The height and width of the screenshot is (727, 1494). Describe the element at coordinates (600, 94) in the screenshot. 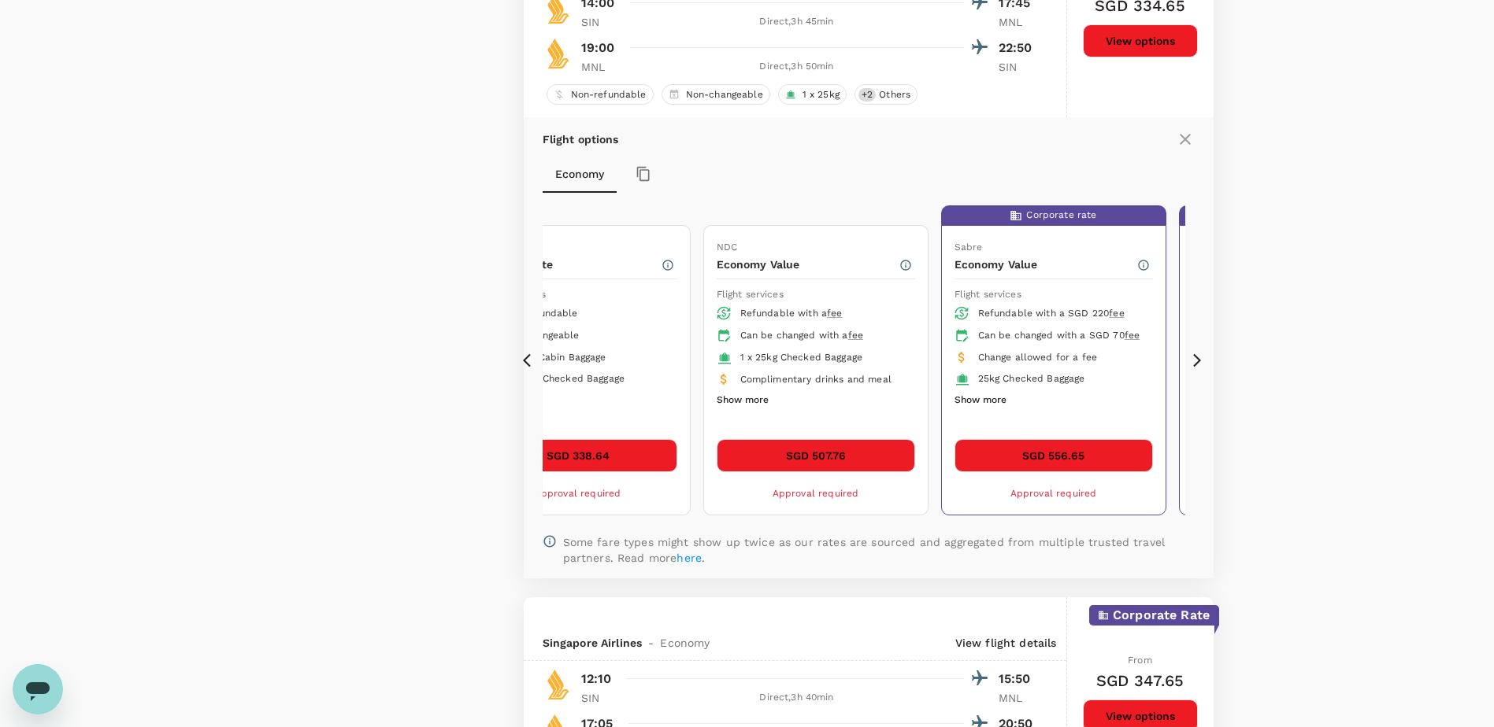

I see `div: Non-refundable` at that location.